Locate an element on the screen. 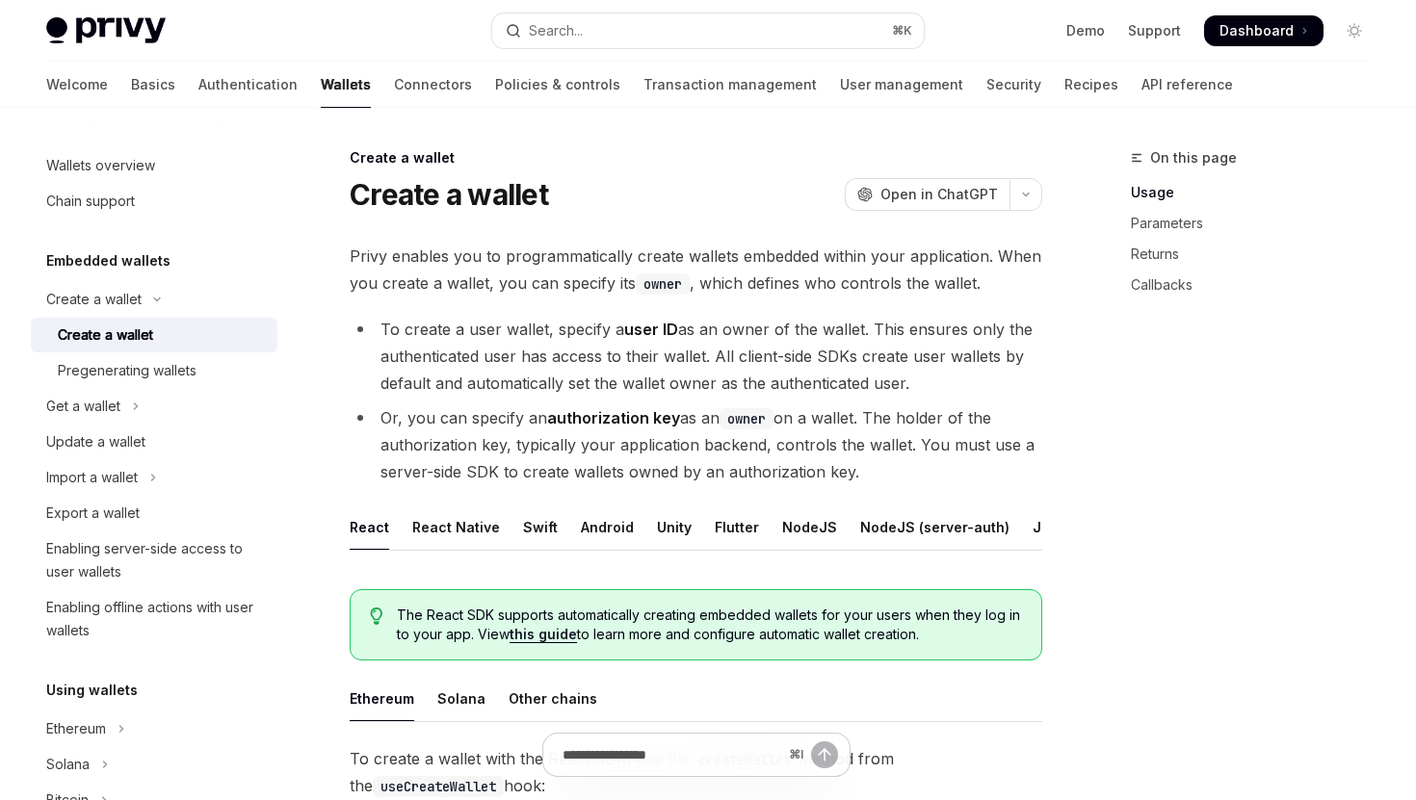 This screenshot has width=1416, height=800. span: Dashboard is located at coordinates (1256, 31).